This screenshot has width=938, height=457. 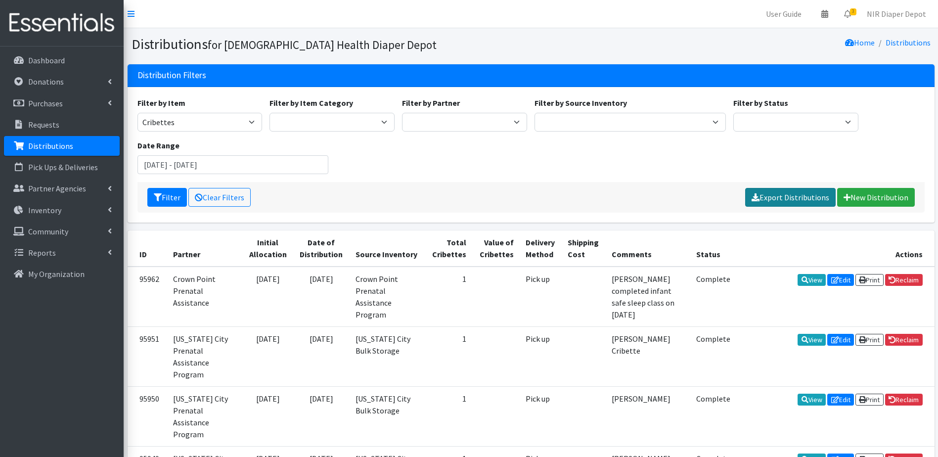 What do you see at coordinates (62, 274) in the screenshot?
I see `a: My Organization` at bounding box center [62, 274].